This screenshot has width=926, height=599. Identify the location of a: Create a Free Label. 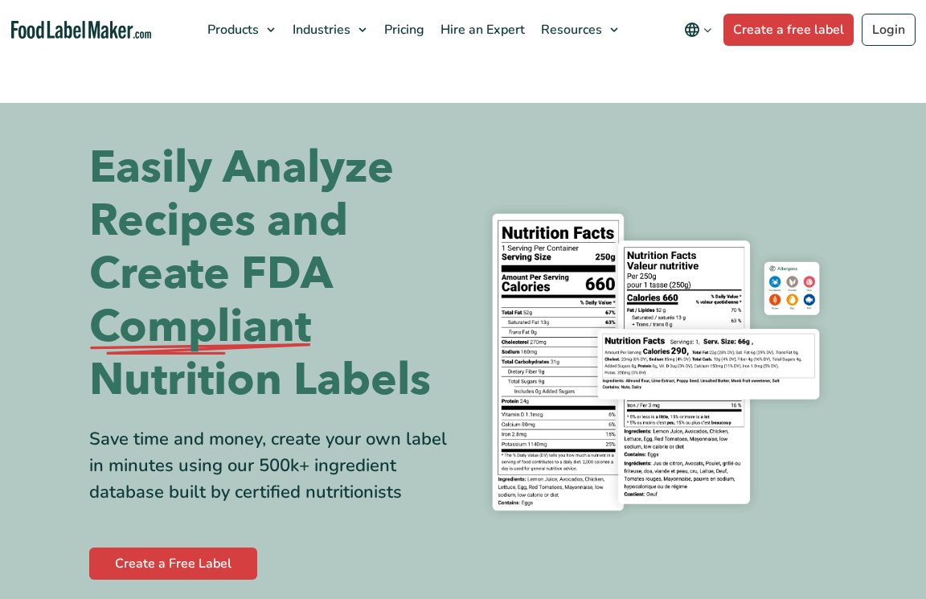
(173, 564).